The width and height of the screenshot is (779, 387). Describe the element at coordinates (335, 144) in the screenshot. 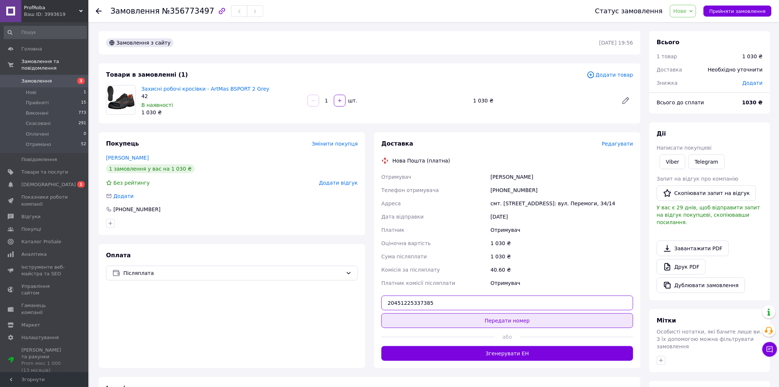

I see `span: Змінити покупця` at that location.